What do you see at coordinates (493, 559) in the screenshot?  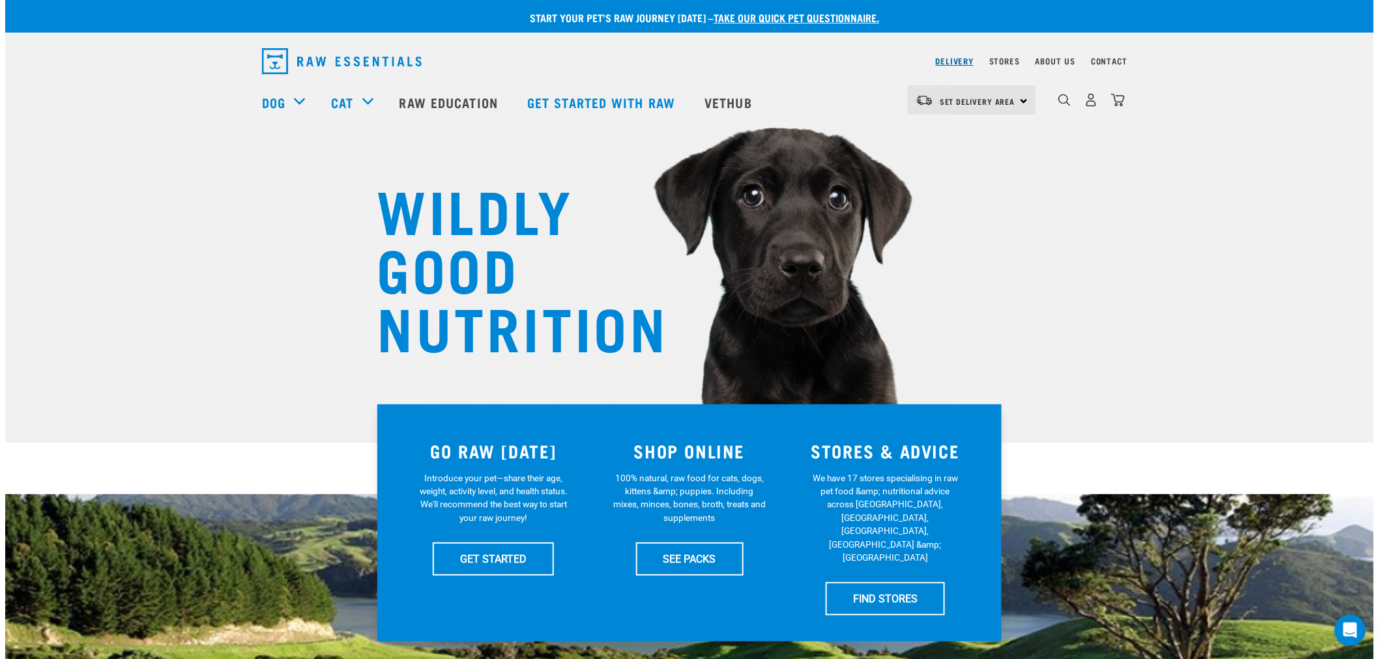 I see `a: GET STARTED` at bounding box center [493, 559].